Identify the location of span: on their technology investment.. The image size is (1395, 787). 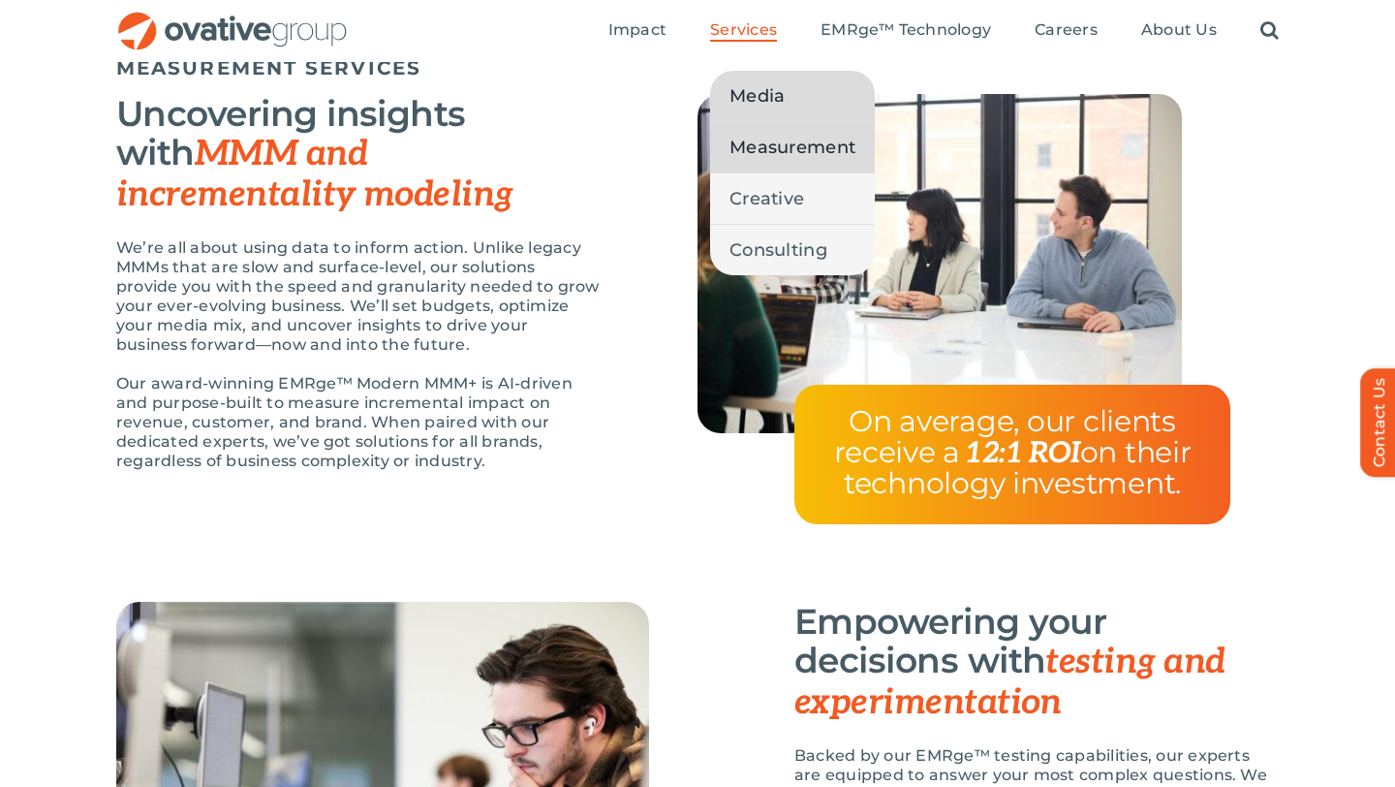
(1017, 467).